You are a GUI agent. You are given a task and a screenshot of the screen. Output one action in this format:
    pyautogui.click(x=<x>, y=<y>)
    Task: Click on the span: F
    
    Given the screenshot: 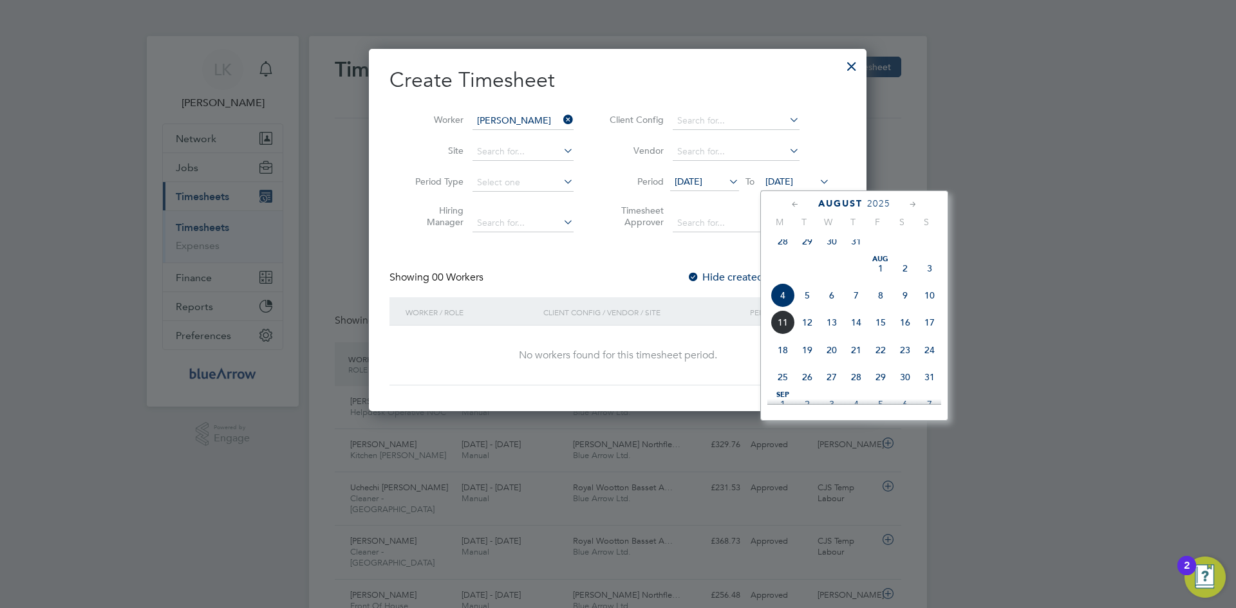 What is the action you would take?
    pyautogui.click(x=878, y=222)
    